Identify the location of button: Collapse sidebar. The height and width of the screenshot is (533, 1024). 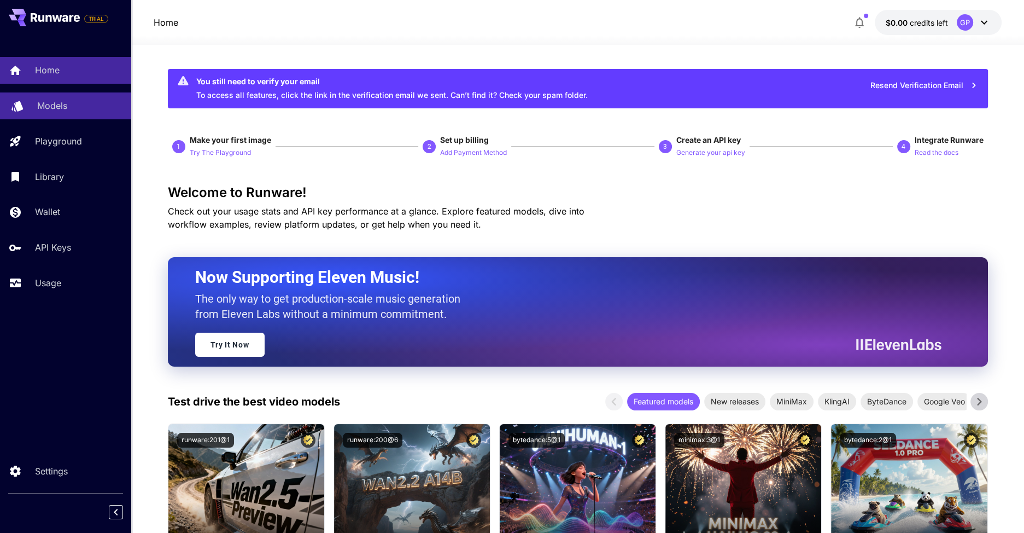
(116, 512).